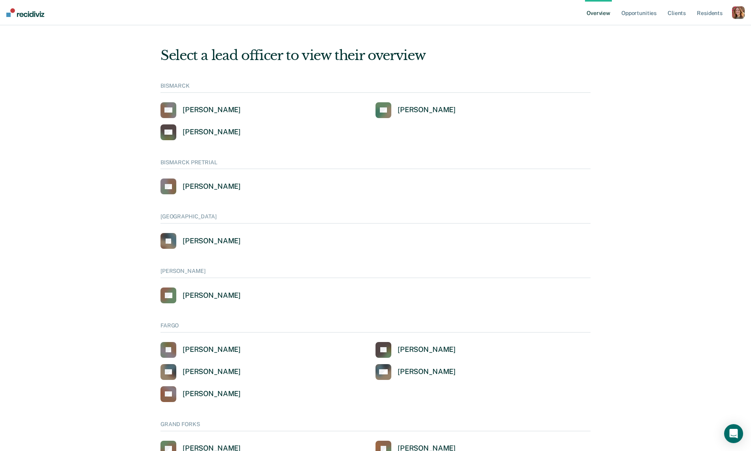 The image size is (751, 451). Describe the element at coordinates (375, 426) in the screenshot. I see `div: GRAND FORKS` at that location.